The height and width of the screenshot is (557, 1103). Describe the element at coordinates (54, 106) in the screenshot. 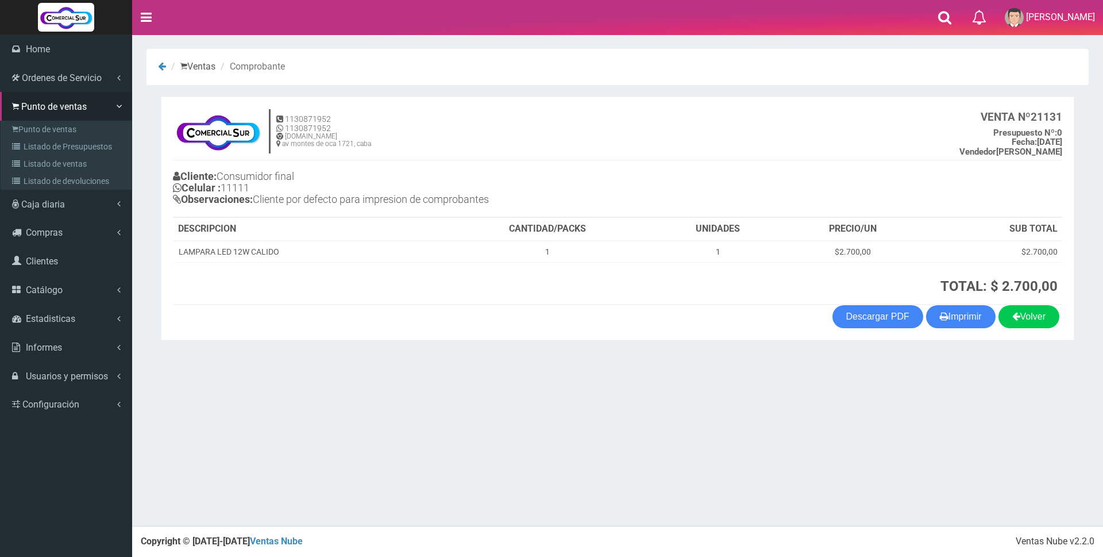

I see `span: Punto de ventas` at that location.